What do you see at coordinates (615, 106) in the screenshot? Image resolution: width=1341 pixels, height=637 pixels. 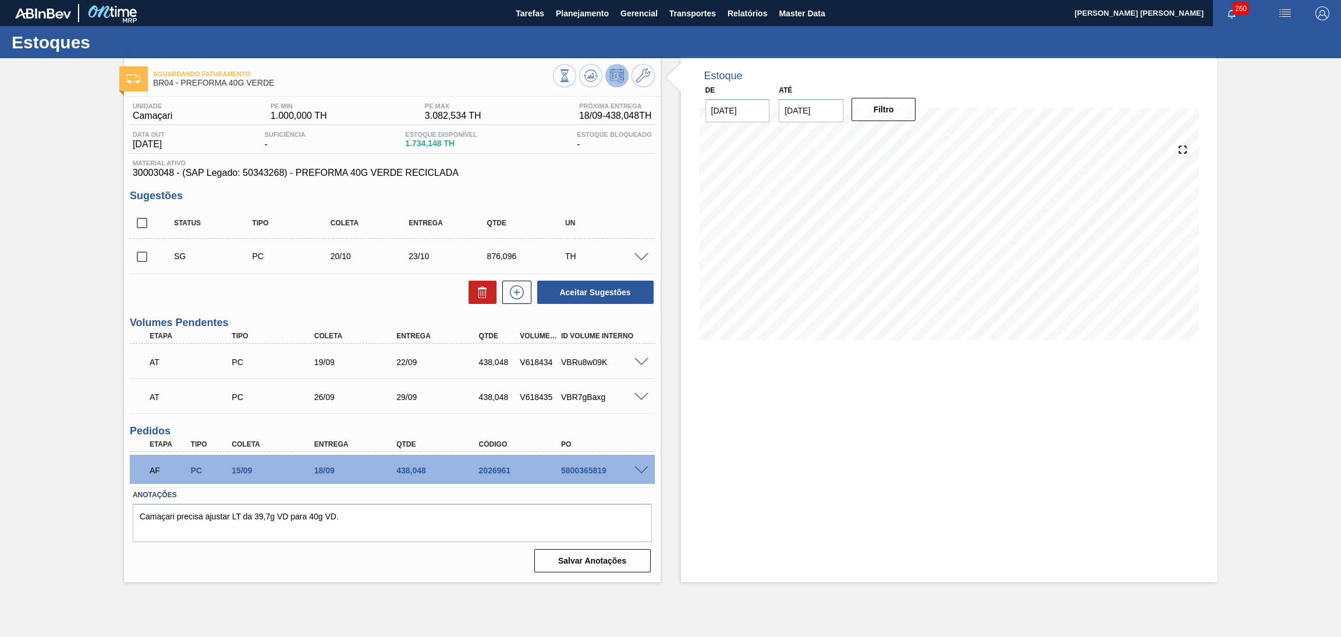 I see `span: Próxima Entrega` at bounding box center [615, 106].